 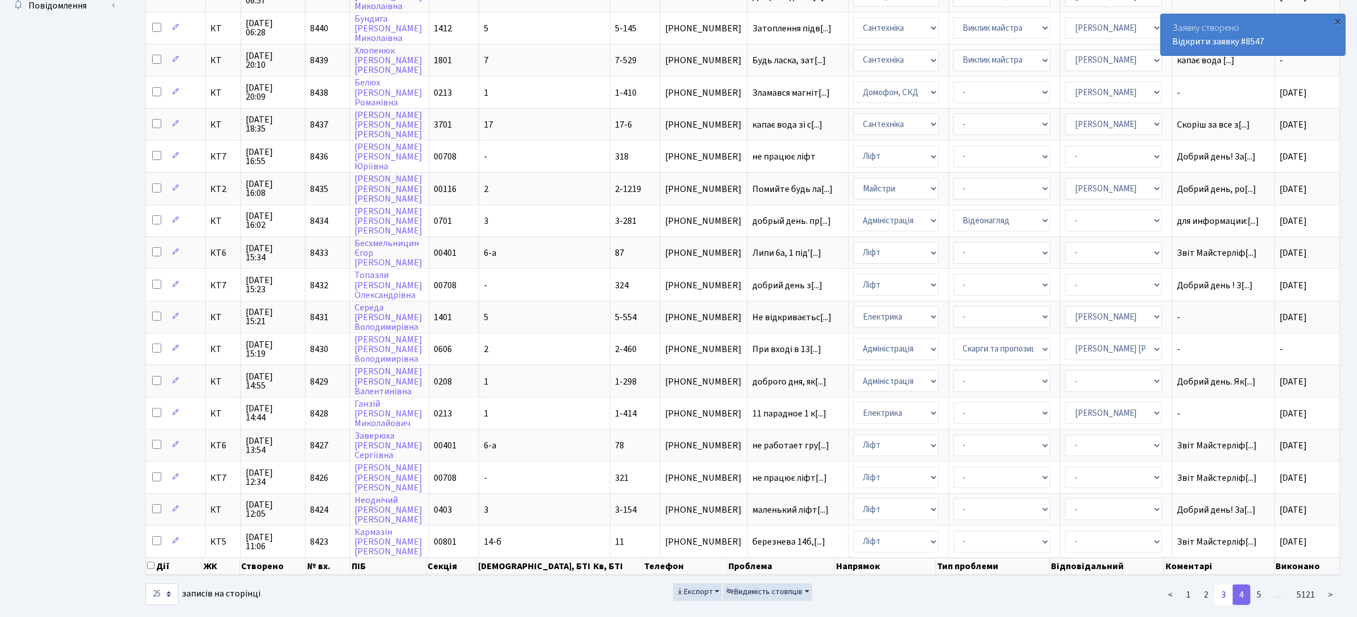 What do you see at coordinates (443, 125) in the screenshot?
I see `span: 3701` at bounding box center [443, 125].